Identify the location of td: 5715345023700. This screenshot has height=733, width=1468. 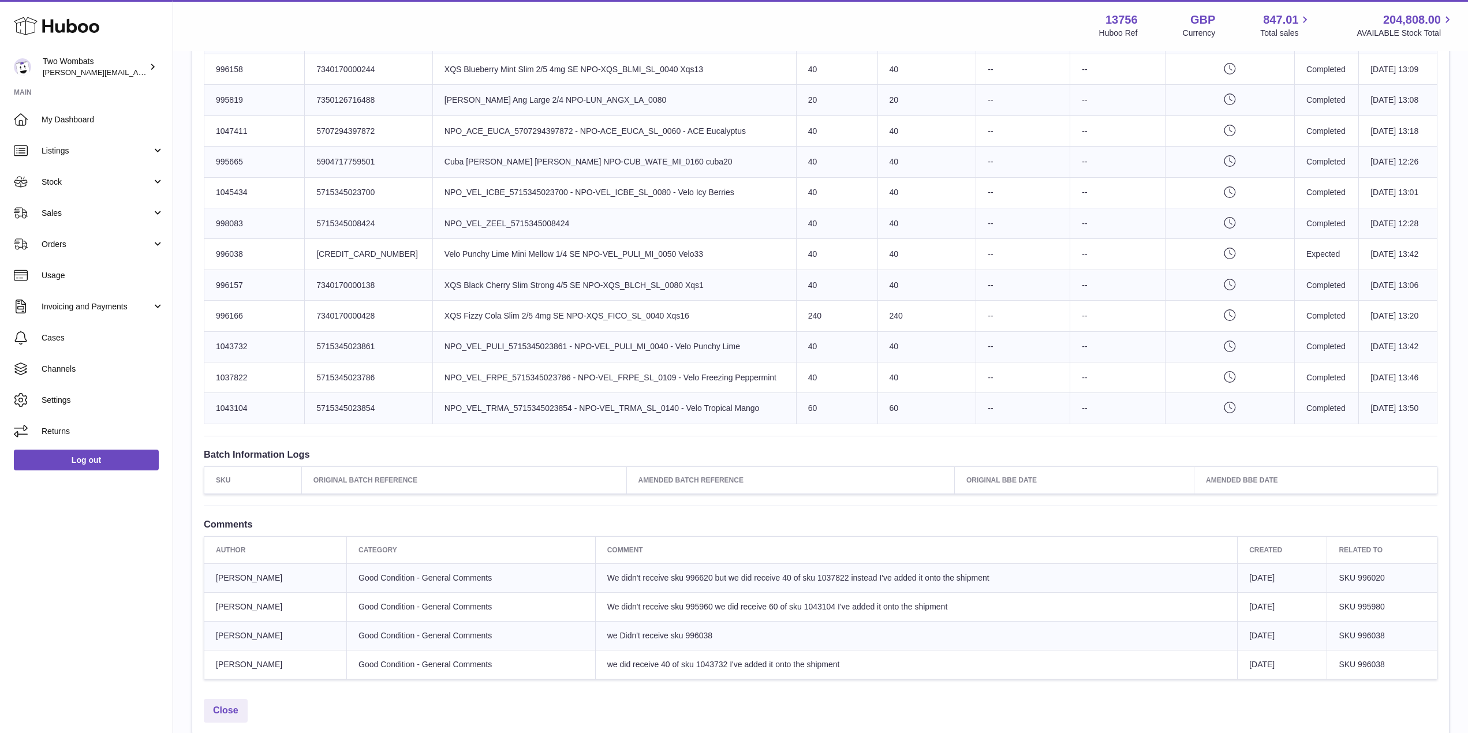
(369, 192).